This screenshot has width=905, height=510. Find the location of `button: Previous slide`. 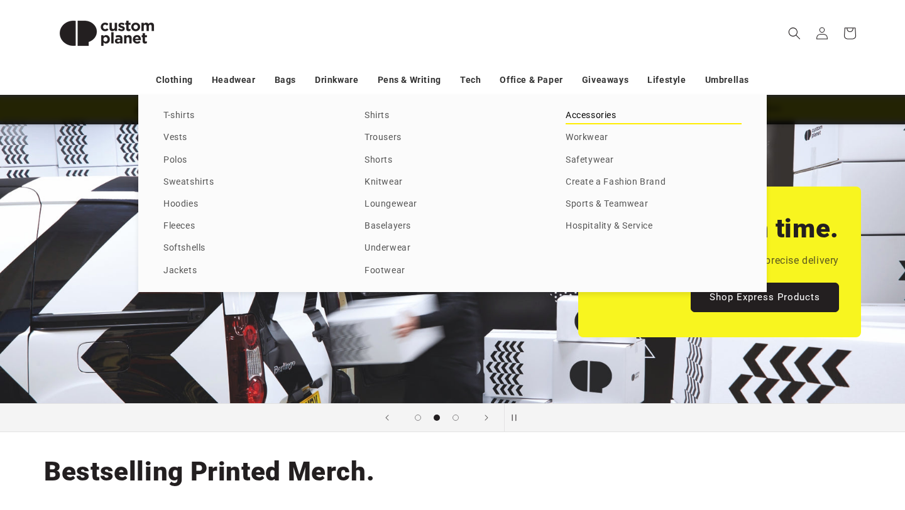

button: Previous slide is located at coordinates (387, 418).